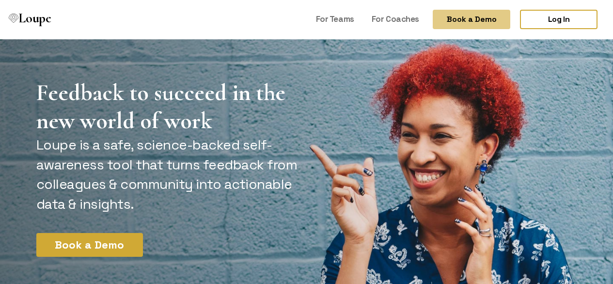 Image resolution: width=613 pixels, height=284 pixels. What do you see at coordinates (169, 174) in the screenshot?
I see `p: Loupe is a safe, science-backed self-awareness tool that turns feedback from colleagues & communi...` at bounding box center [169, 174].